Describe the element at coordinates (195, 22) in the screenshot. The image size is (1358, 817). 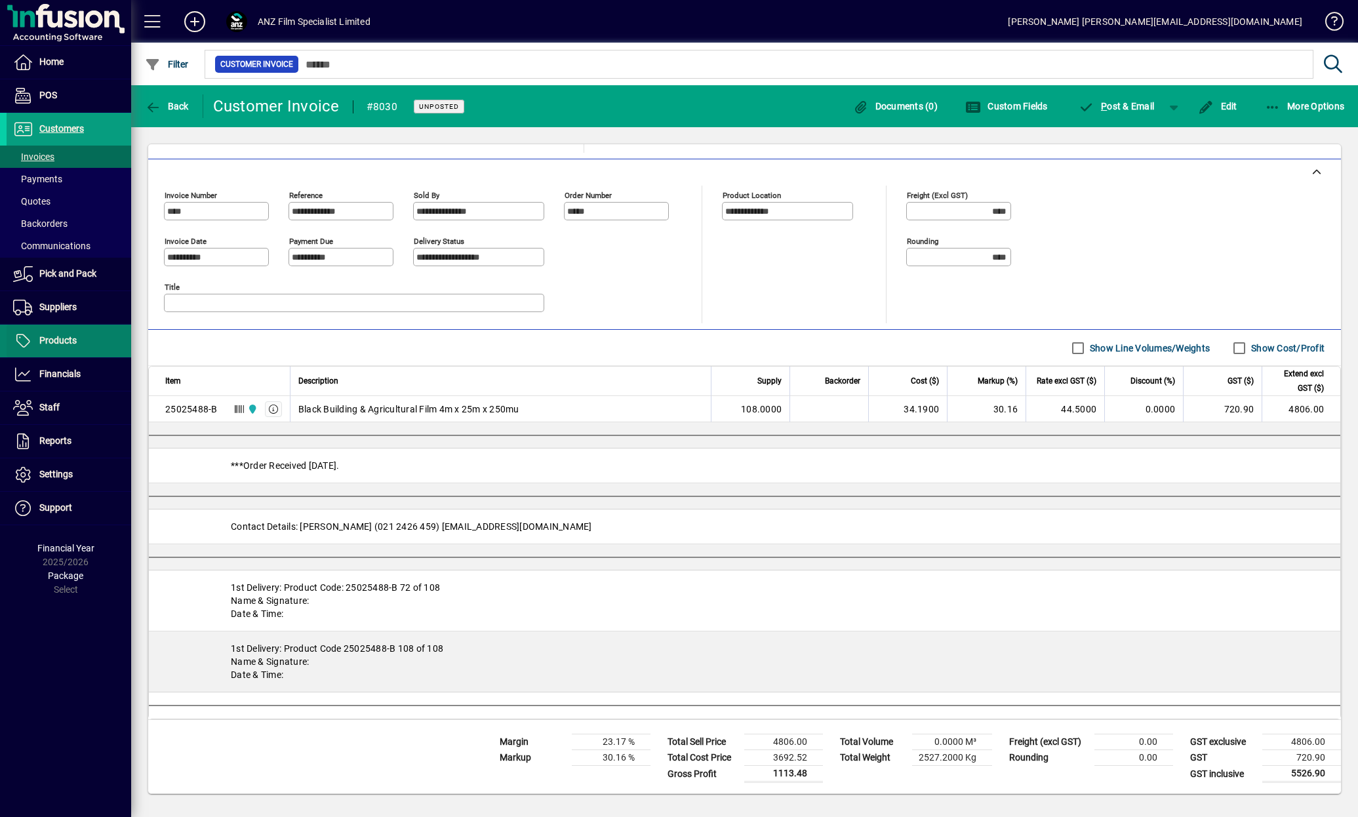
I see `button: Add` at that location.